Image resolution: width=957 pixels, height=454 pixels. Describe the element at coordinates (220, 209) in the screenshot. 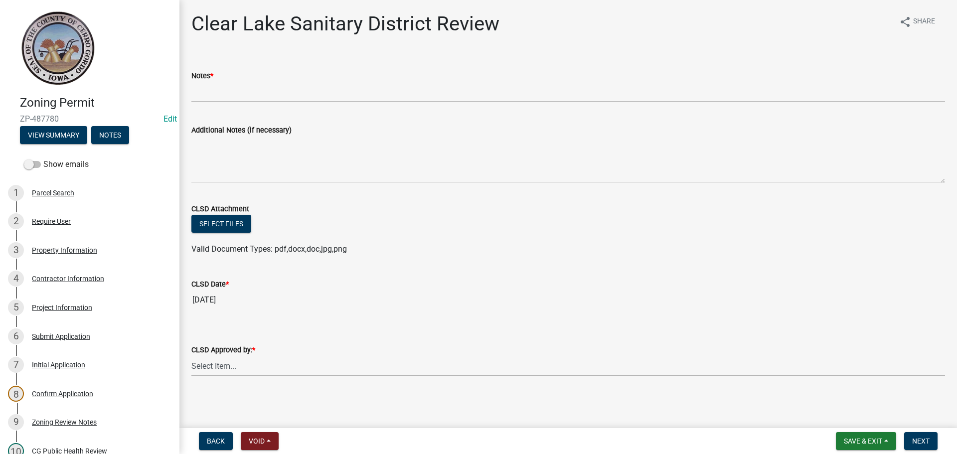

I see `label: CLSD Attachment` at that location.